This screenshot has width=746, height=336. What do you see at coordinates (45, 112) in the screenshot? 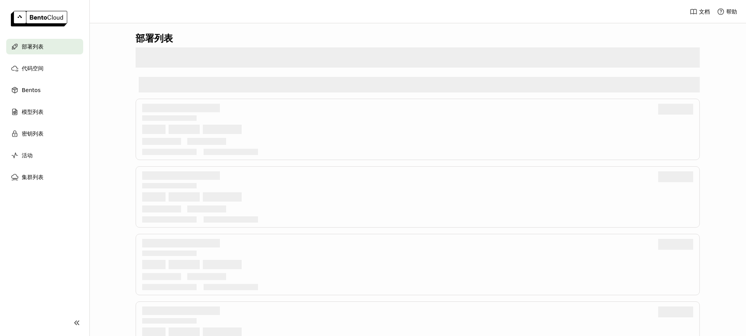
I see `a: 模型列表` at bounding box center [45, 112].